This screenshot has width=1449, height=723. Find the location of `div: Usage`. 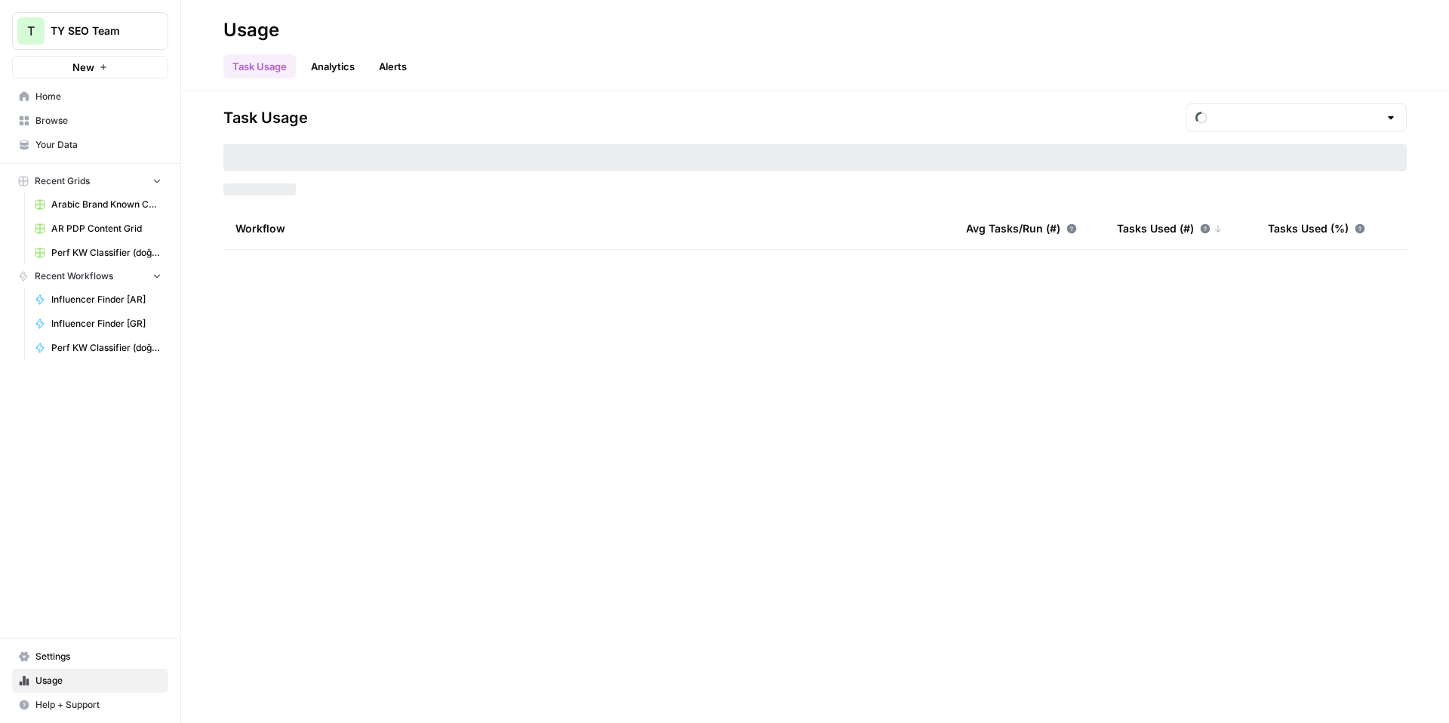

div: Usage is located at coordinates (251, 30).